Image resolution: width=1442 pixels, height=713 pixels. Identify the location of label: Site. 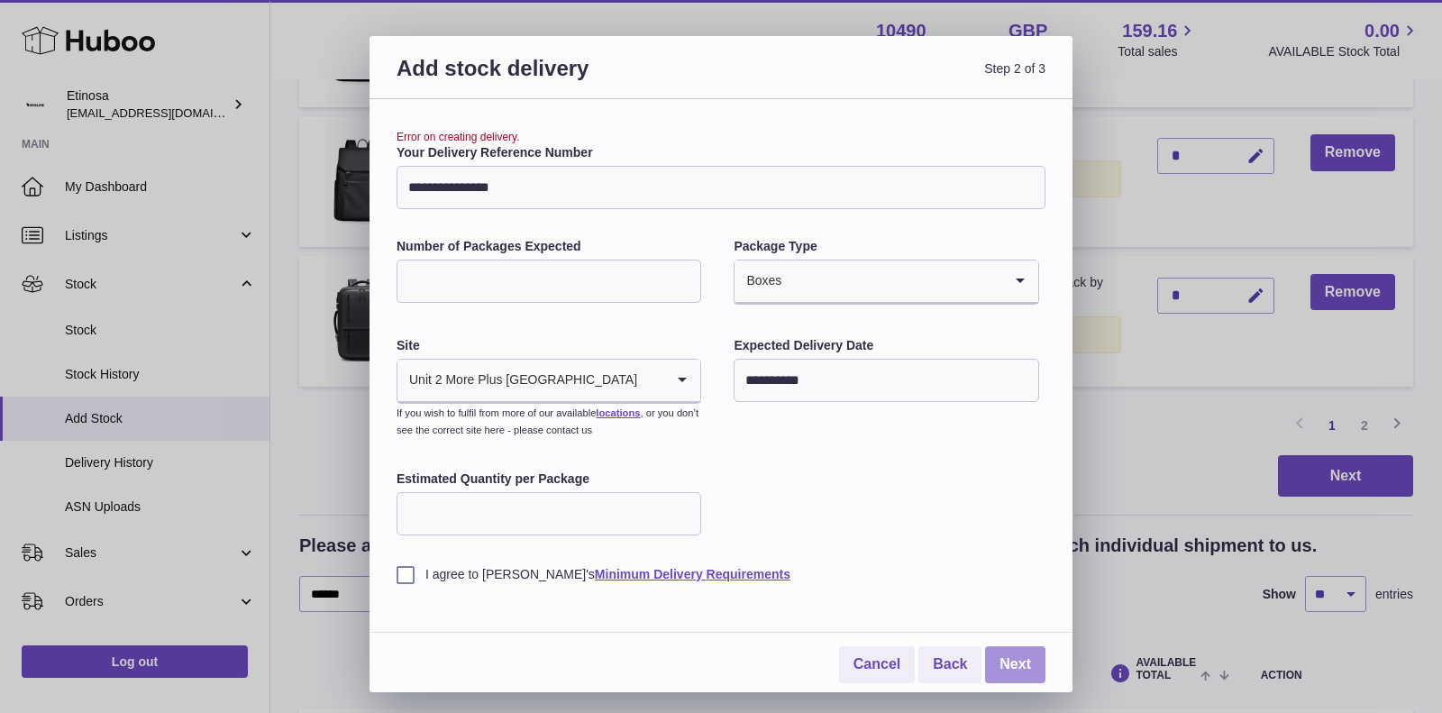
(549, 345).